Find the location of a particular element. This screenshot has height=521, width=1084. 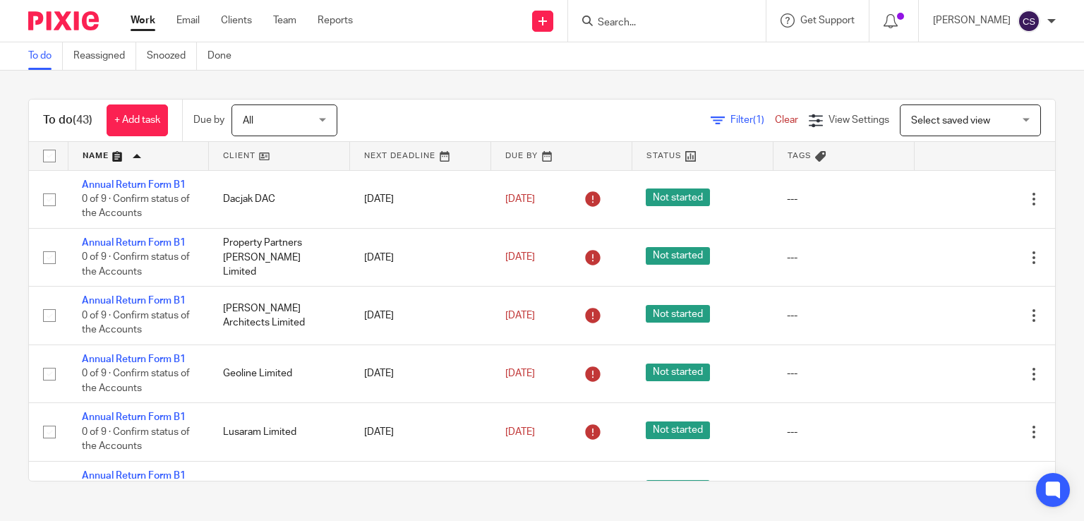

a: Snoozed is located at coordinates (171, 56).